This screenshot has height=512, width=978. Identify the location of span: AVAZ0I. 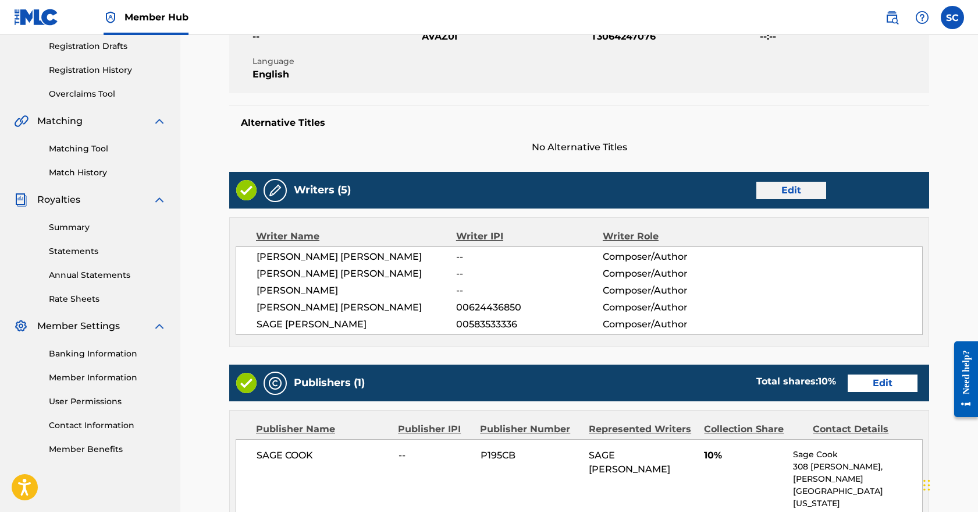
(505, 37).